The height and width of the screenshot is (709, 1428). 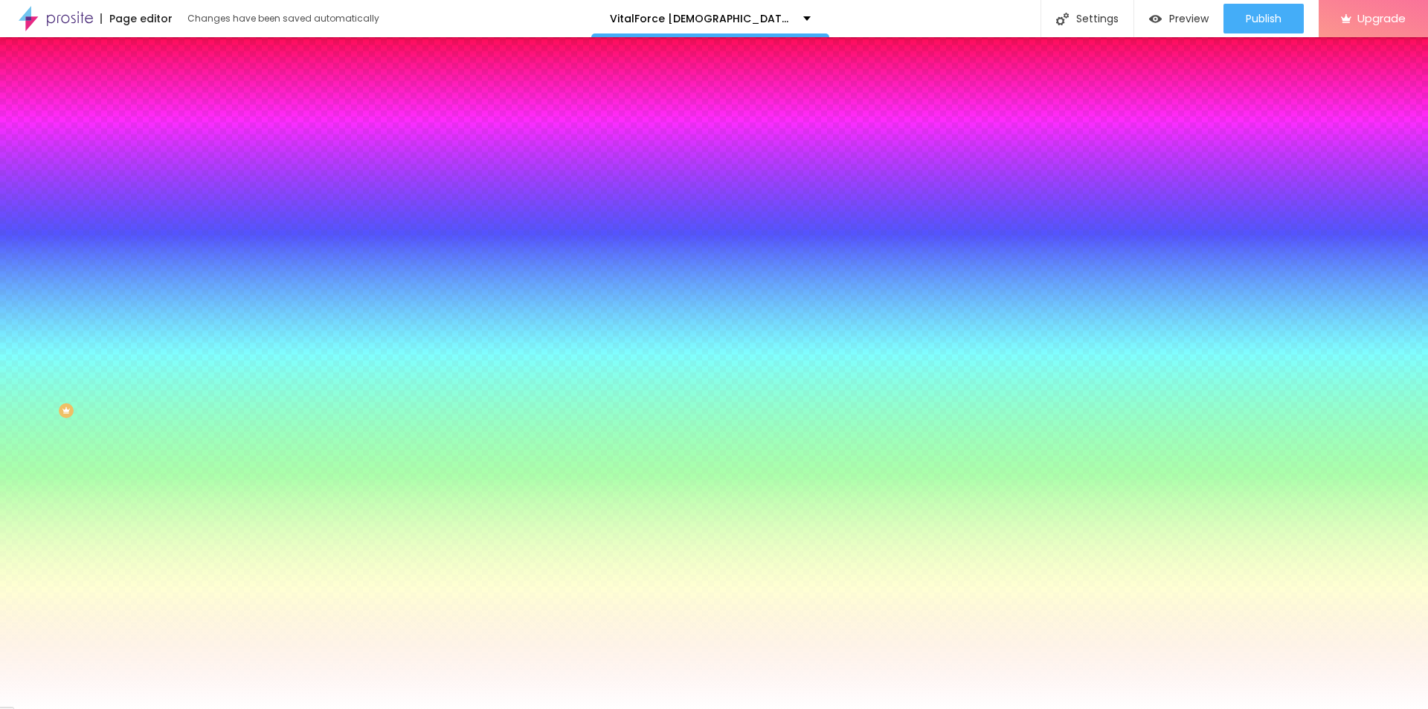 What do you see at coordinates (283, 19) in the screenshot?
I see `div: Changes have been saved automatically` at bounding box center [283, 19].